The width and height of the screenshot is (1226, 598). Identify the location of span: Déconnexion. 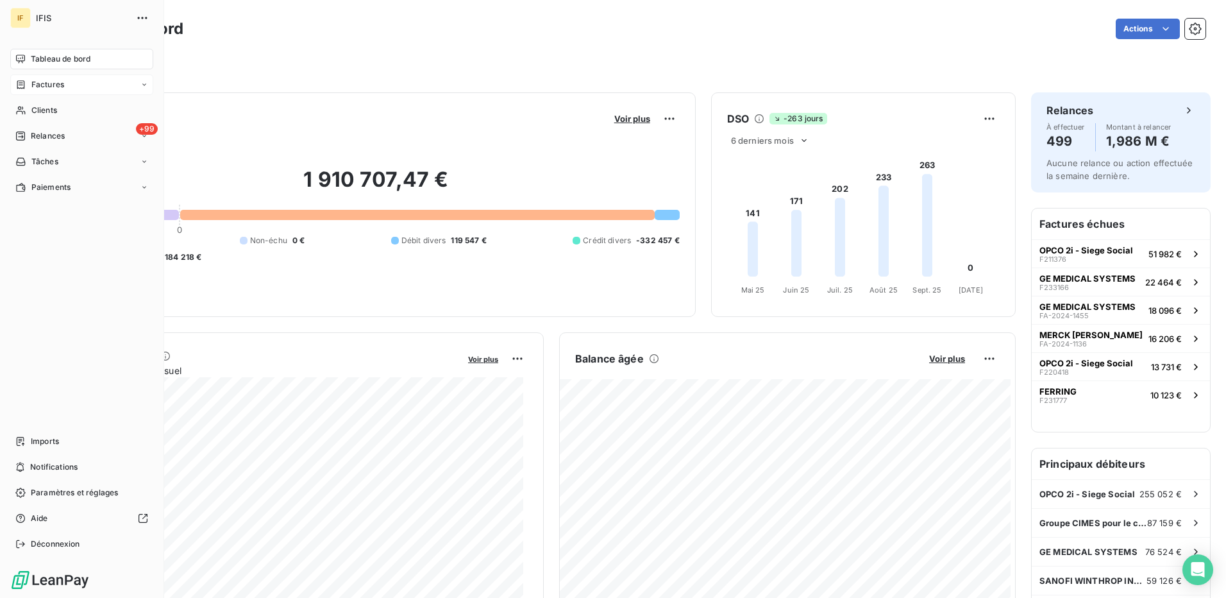
(55, 544).